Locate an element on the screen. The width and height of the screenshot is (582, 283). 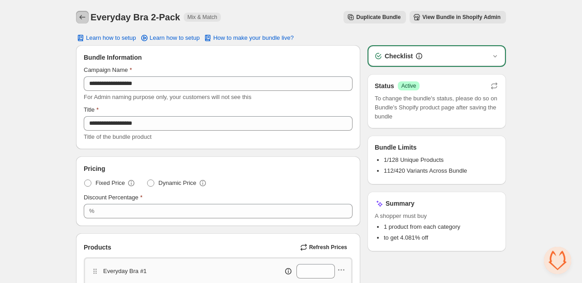
label: Discount Percentage is located at coordinates (113, 198).